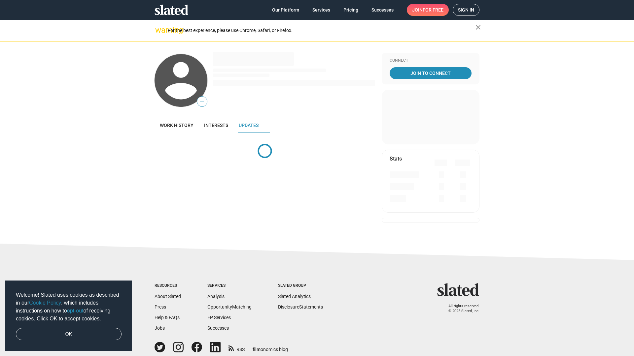  What do you see at coordinates (256, 350) in the screenshot?
I see `span: film` at bounding box center [256, 350].